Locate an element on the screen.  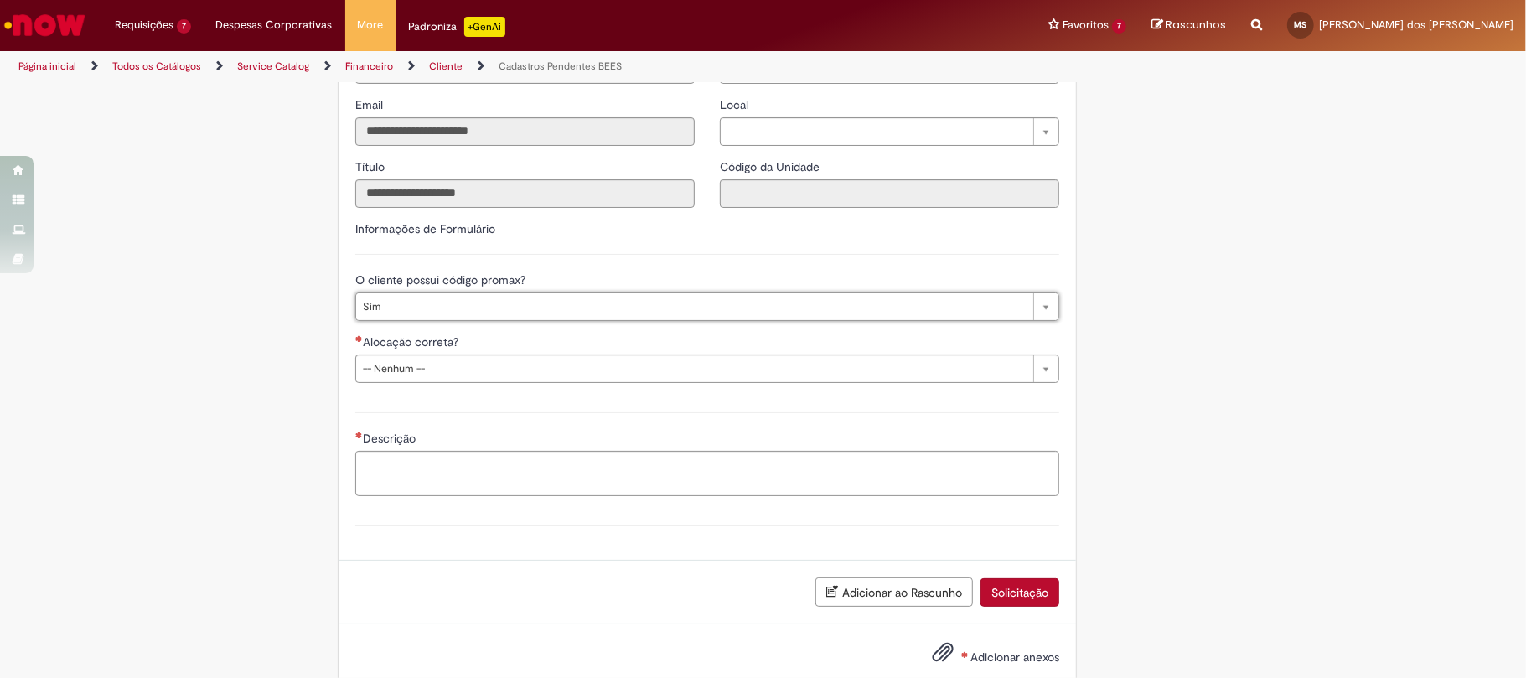
span: Rascunhos is located at coordinates (1196, 24).